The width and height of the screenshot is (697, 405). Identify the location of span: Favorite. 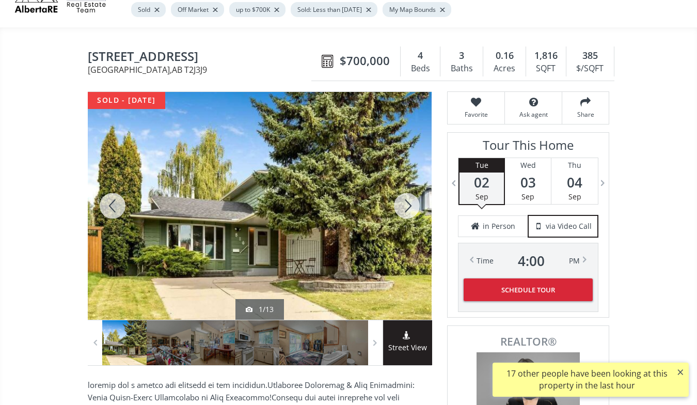
(476, 114).